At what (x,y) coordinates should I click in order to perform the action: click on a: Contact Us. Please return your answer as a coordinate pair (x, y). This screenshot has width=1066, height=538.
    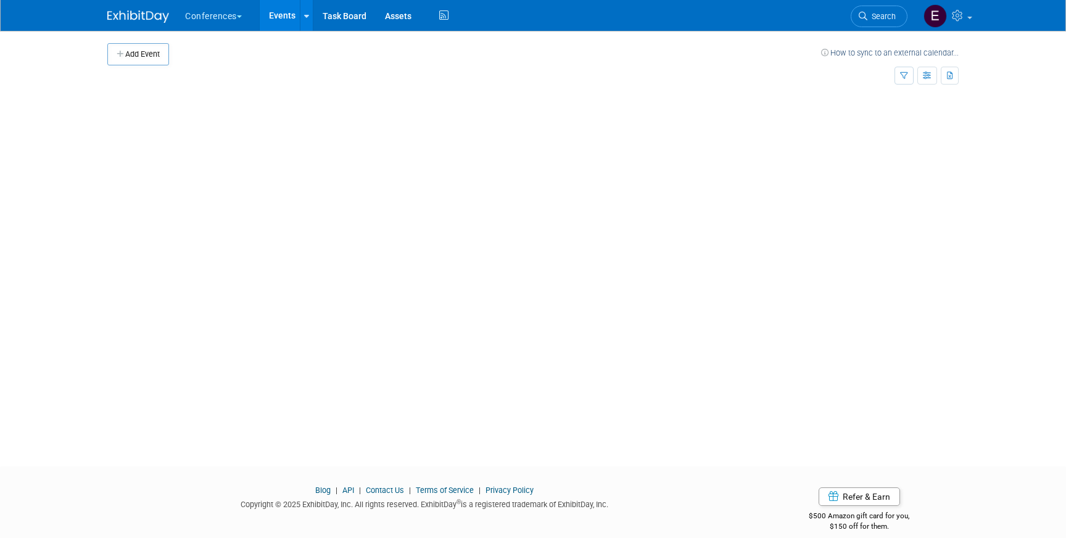
    Looking at the image, I should click on (385, 490).